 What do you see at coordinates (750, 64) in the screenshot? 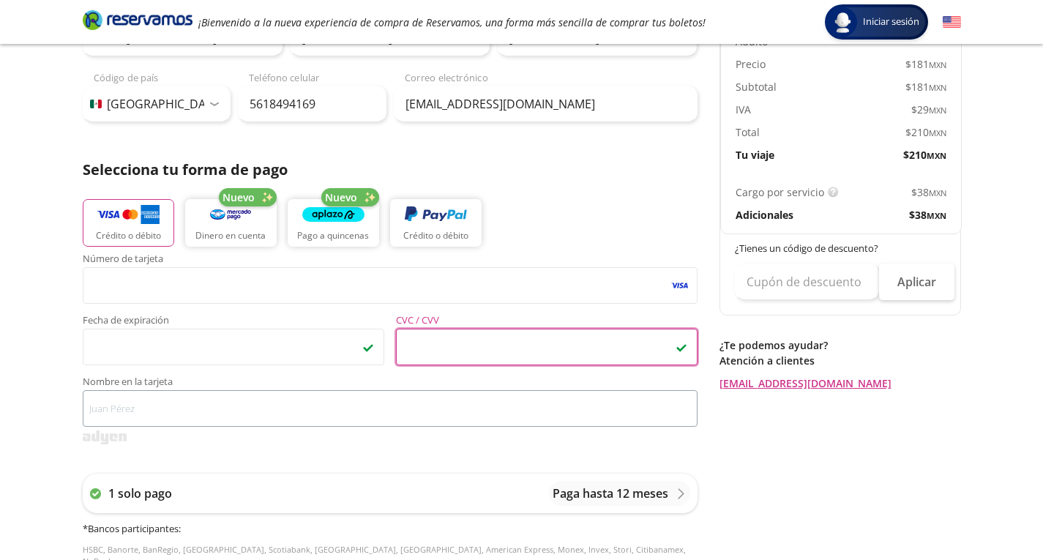
I see `p: Precio` at bounding box center [750, 64].